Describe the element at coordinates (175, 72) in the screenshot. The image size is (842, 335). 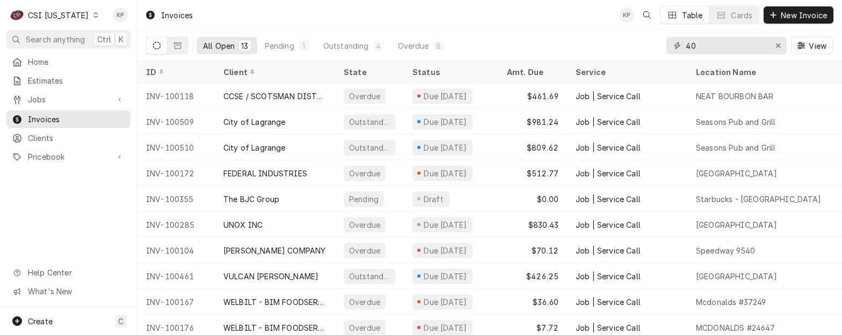
I see `div: ID` at that location.